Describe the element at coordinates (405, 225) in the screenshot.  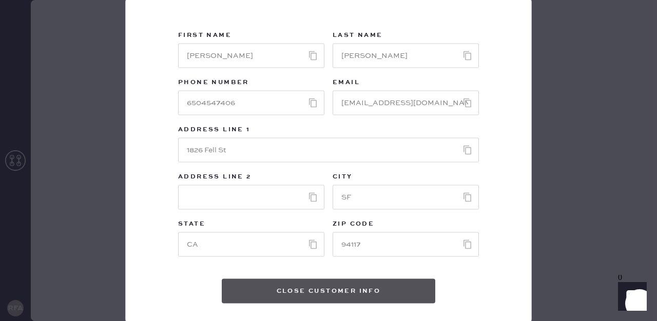
I see `div: ZIP Code` at that location.